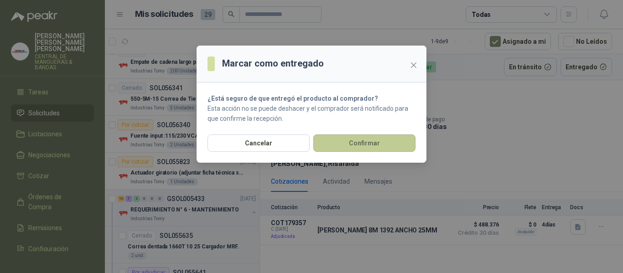 The width and height of the screenshot is (623, 273). I want to click on button: Cancelar, so click(259, 143).